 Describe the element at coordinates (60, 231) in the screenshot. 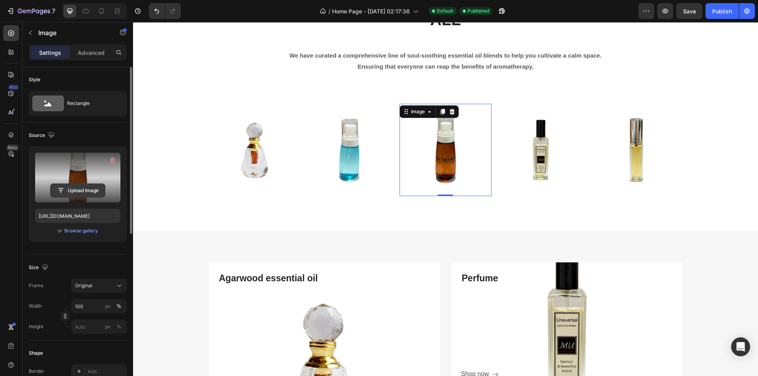

I see `span: or` at that location.